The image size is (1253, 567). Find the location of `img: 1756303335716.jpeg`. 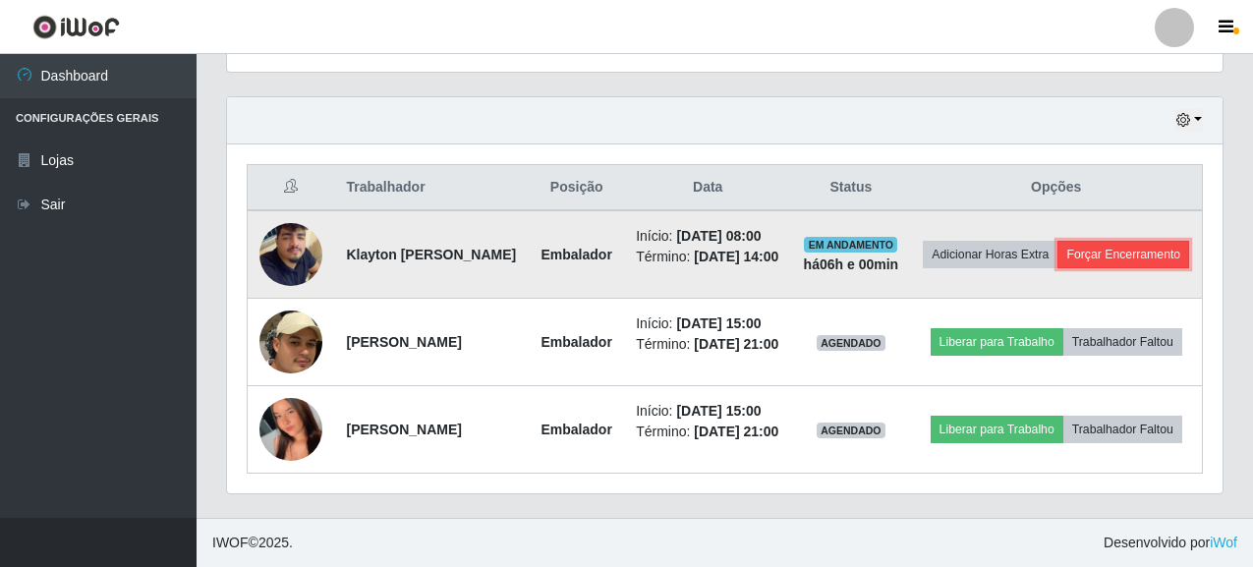

img: 1756303335716.jpeg is located at coordinates (291, 430).